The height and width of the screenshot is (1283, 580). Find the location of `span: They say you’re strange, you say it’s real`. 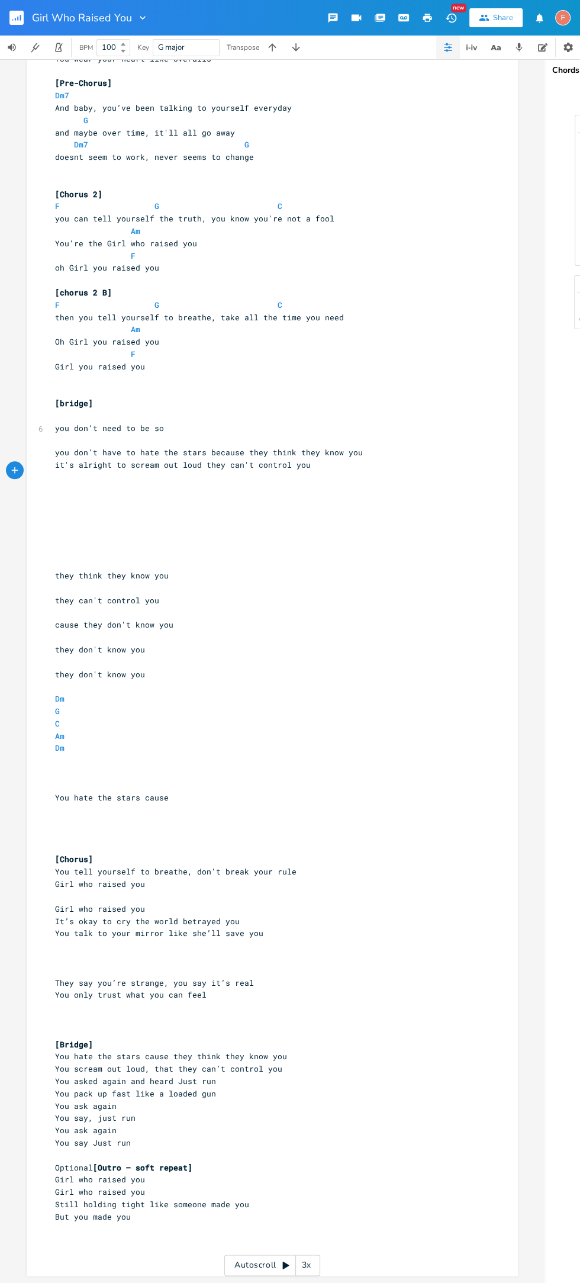

span: They say you’re strange, you say it’s real is located at coordinates (155, 983).